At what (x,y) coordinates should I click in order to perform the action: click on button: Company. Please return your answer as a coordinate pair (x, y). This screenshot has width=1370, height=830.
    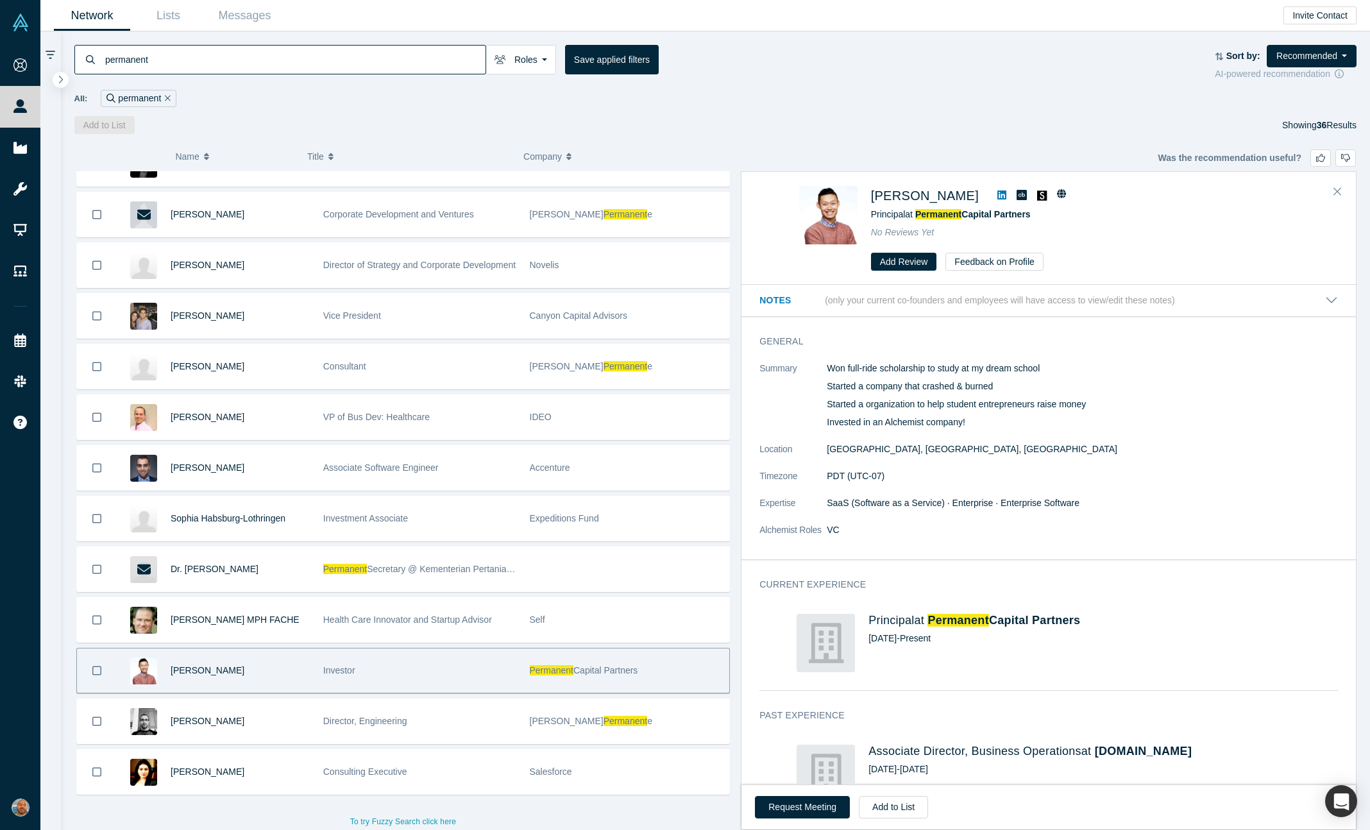
    Looking at the image, I should click on (625, 156).